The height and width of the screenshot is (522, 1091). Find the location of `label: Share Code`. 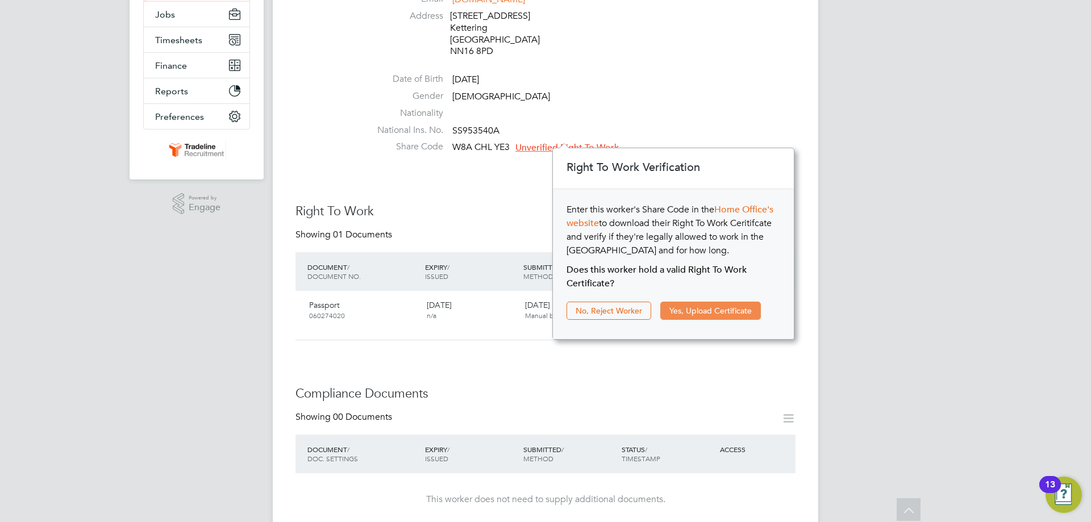

label: Share Code is located at coordinates (403, 147).